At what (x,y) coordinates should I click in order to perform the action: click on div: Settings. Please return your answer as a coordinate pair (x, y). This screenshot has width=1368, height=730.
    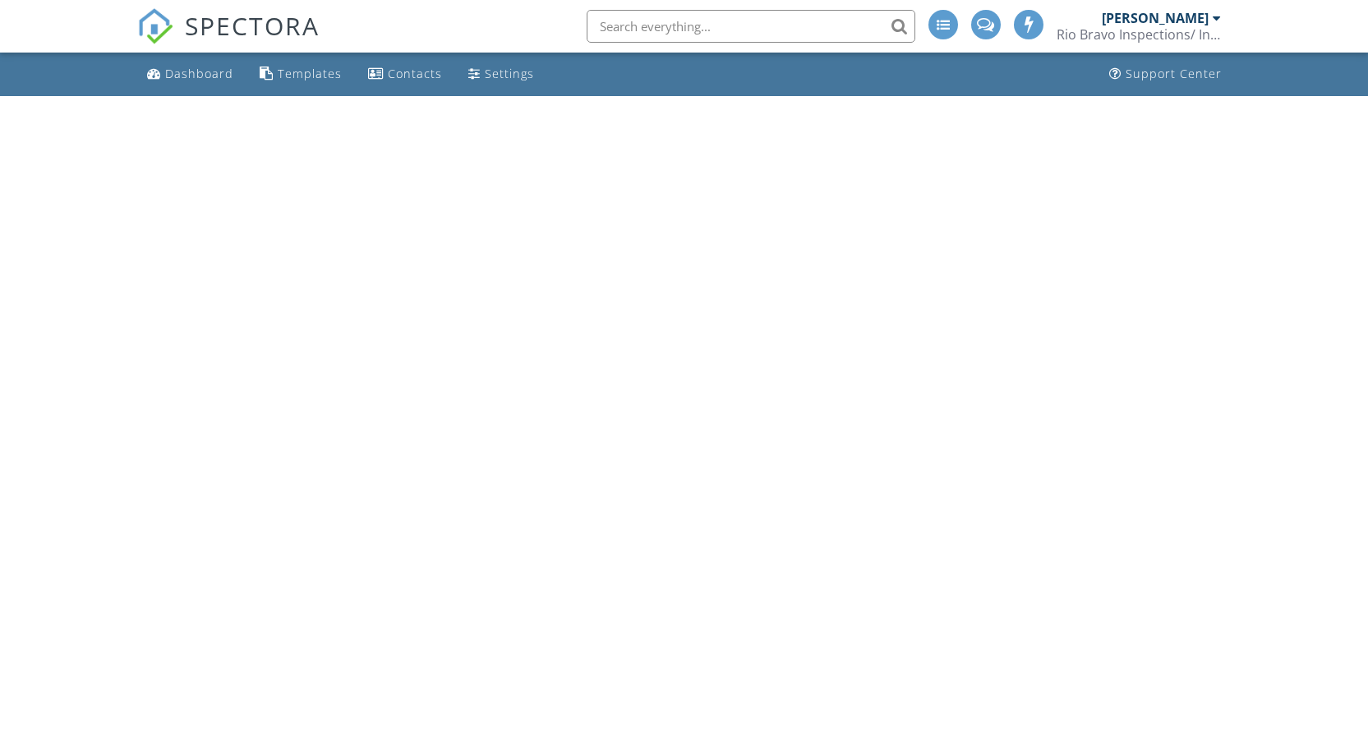
    Looking at the image, I should click on (509, 73).